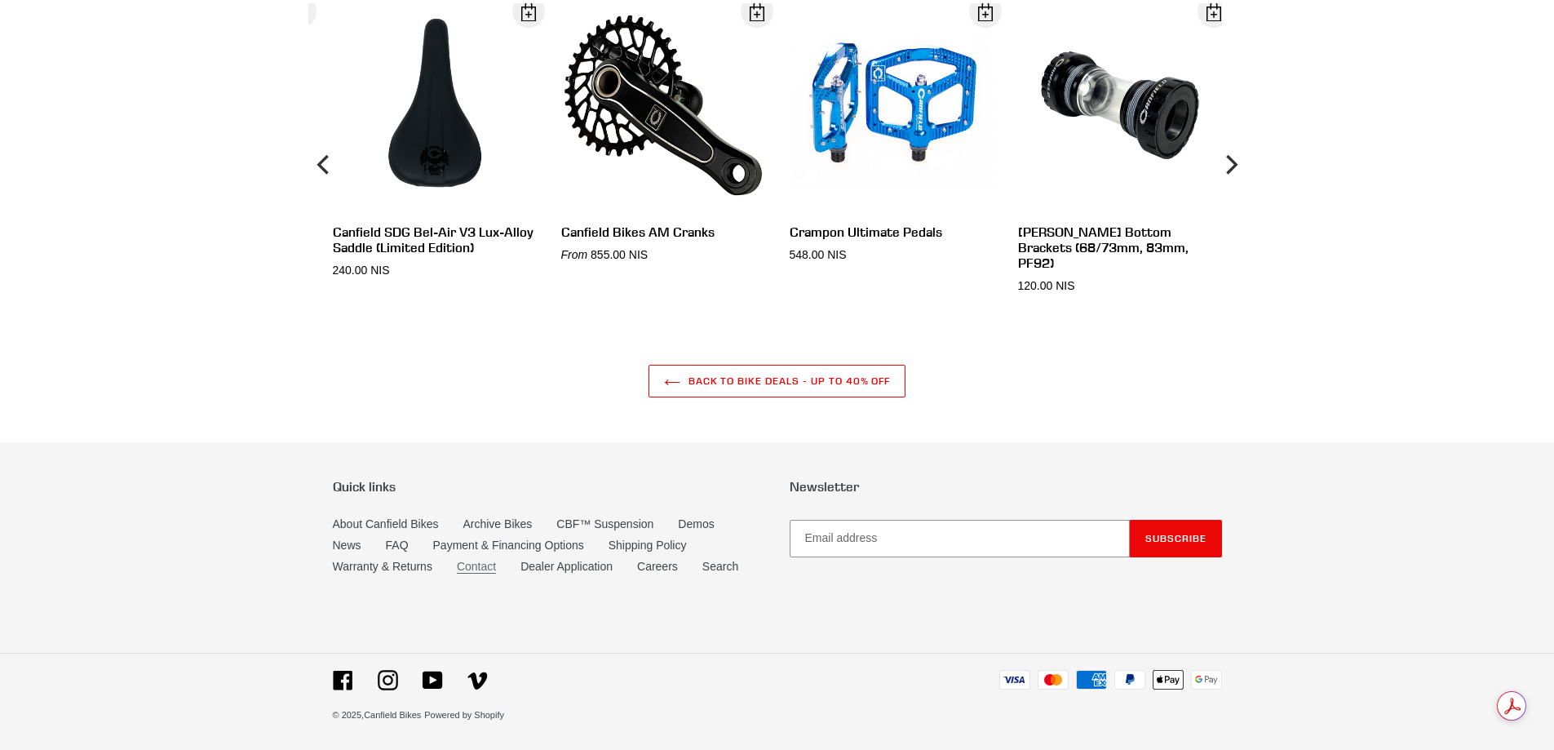  I want to click on a: Back to BIKE DEALS - UP TO 40% OFF, so click(777, 381).